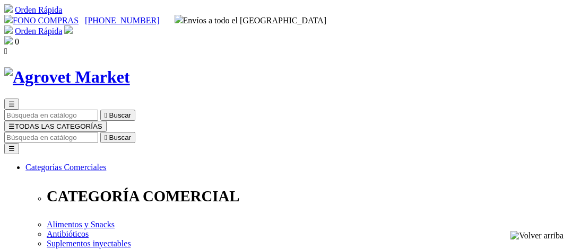 This screenshot has height=249, width=572. Describe the element at coordinates (68, 30) in the screenshot. I see `img: user.svg` at that location.